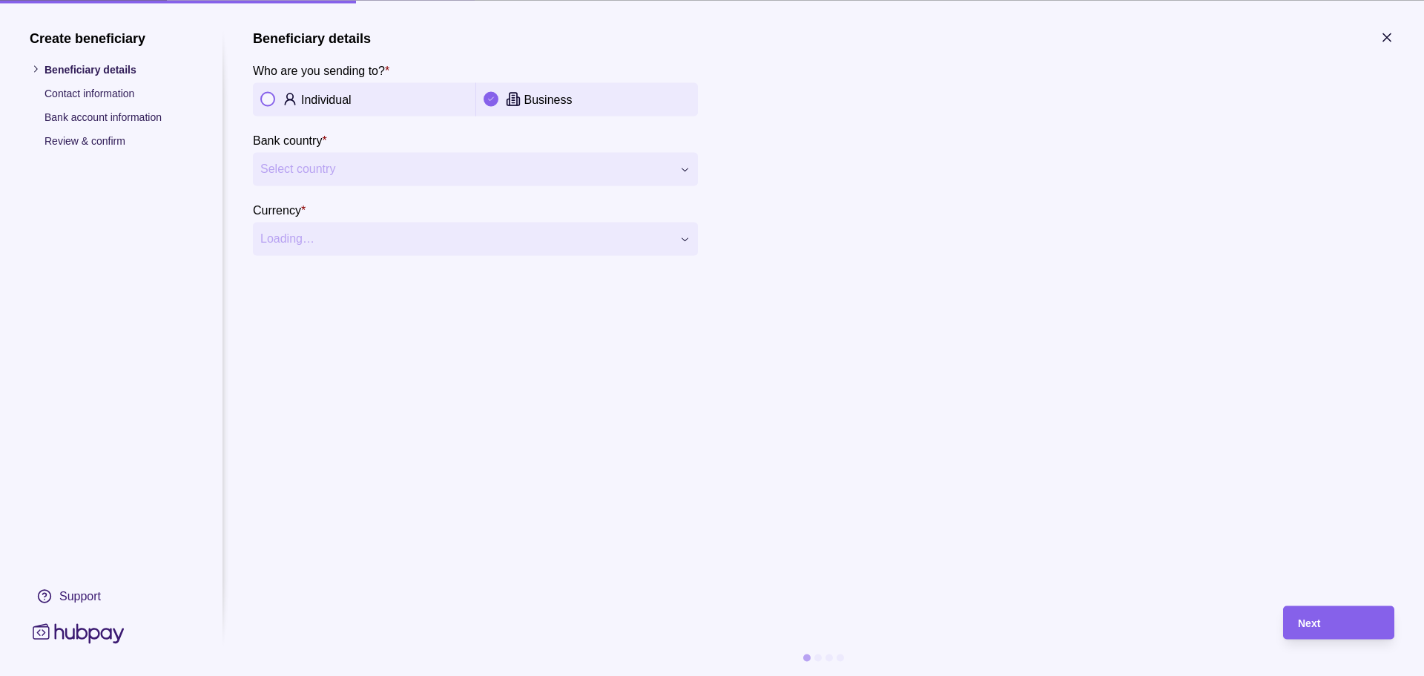  Describe the element at coordinates (279, 209) in the screenshot. I see `label: Currency` at that location.